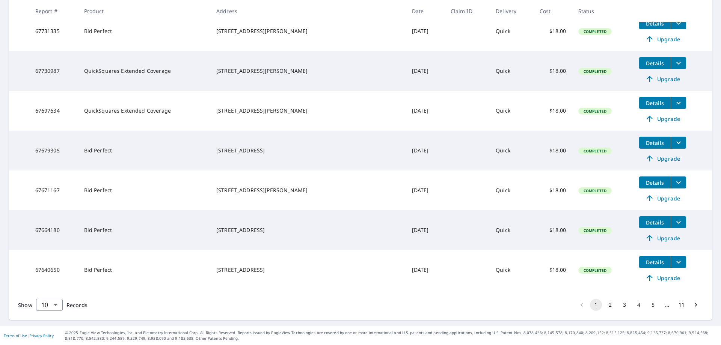 This screenshot has height=345, width=721. Describe the element at coordinates (678, 103) in the screenshot. I see `button: filesDropdownBtn-67697634` at that location.